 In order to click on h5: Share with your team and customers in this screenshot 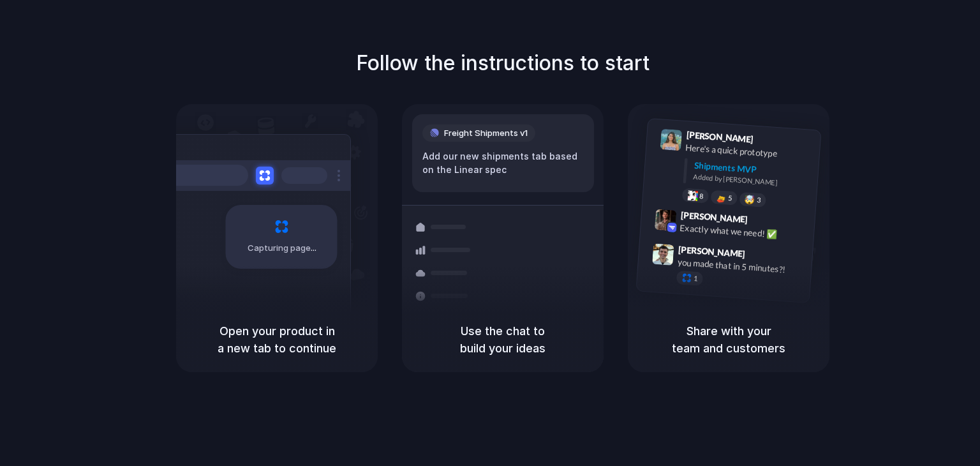, I will do `click(729, 340)`.